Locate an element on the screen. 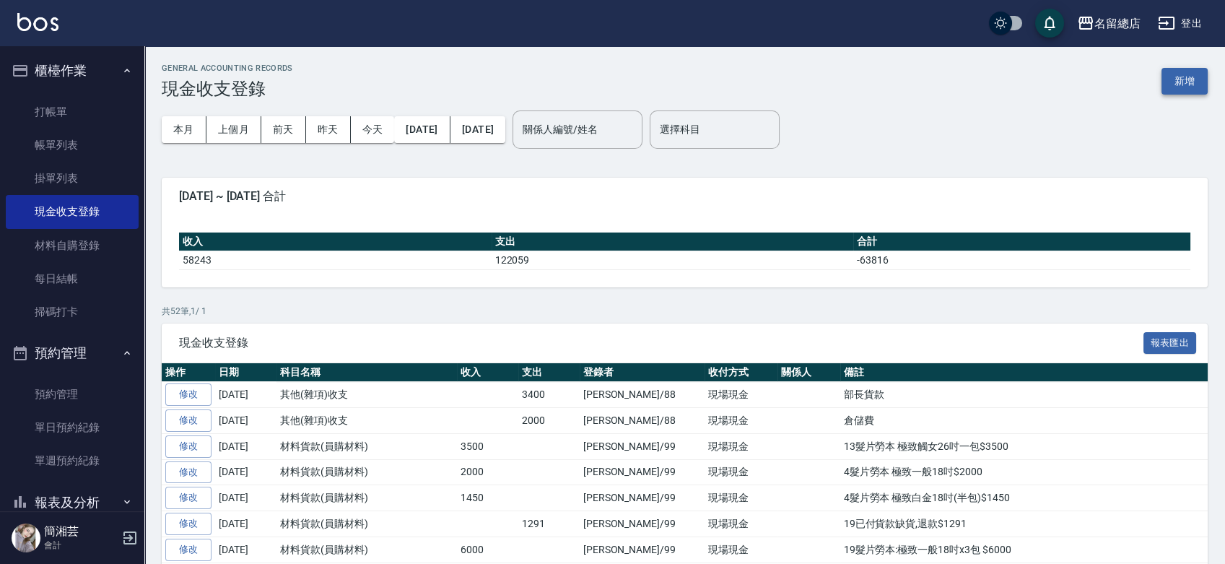  td: 3500 is located at coordinates (487, 446).